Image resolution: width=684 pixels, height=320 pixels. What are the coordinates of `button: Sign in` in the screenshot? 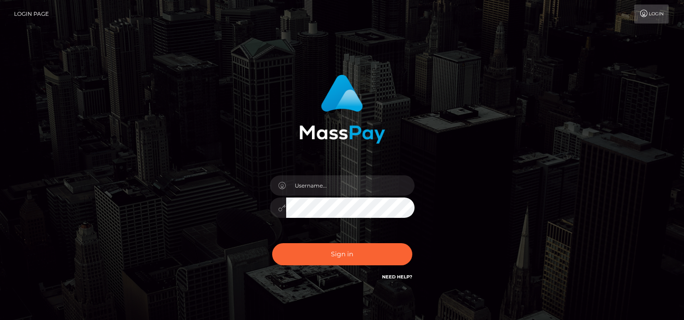 It's located at (342, 254).